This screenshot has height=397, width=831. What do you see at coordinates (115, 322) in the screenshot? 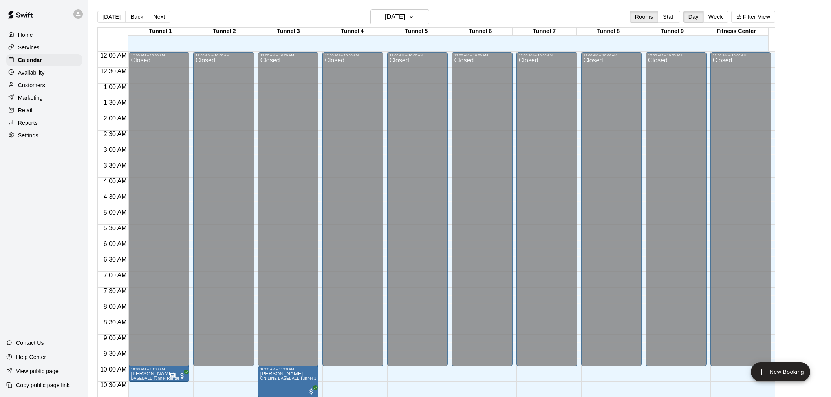
I see `span: 8:30 AM` at bounding box center [115, 322].